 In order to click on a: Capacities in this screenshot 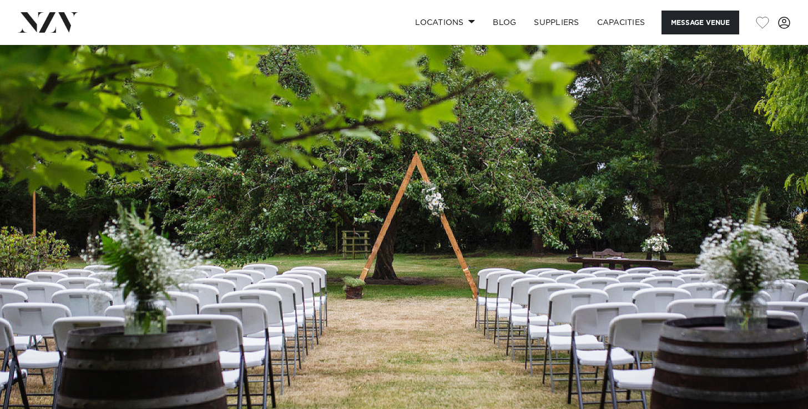, I will do `click(621, 22)`.